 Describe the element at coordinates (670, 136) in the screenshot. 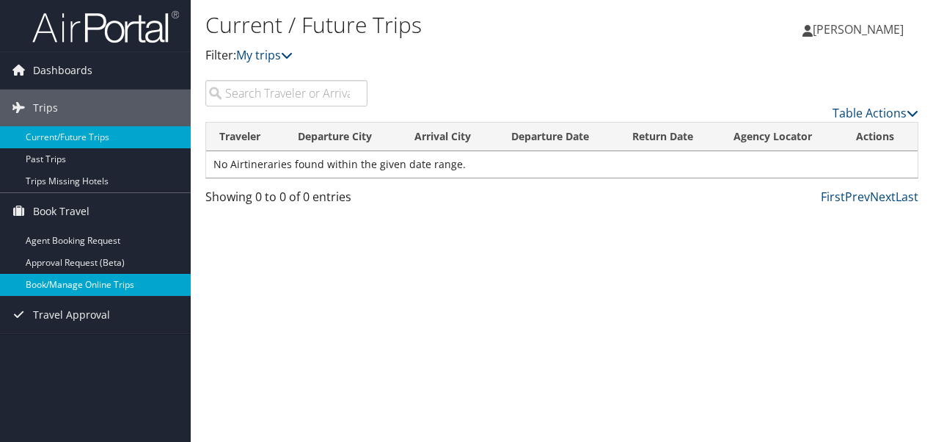

I see `th: Return Date: activate to sort column ascending` at that location.